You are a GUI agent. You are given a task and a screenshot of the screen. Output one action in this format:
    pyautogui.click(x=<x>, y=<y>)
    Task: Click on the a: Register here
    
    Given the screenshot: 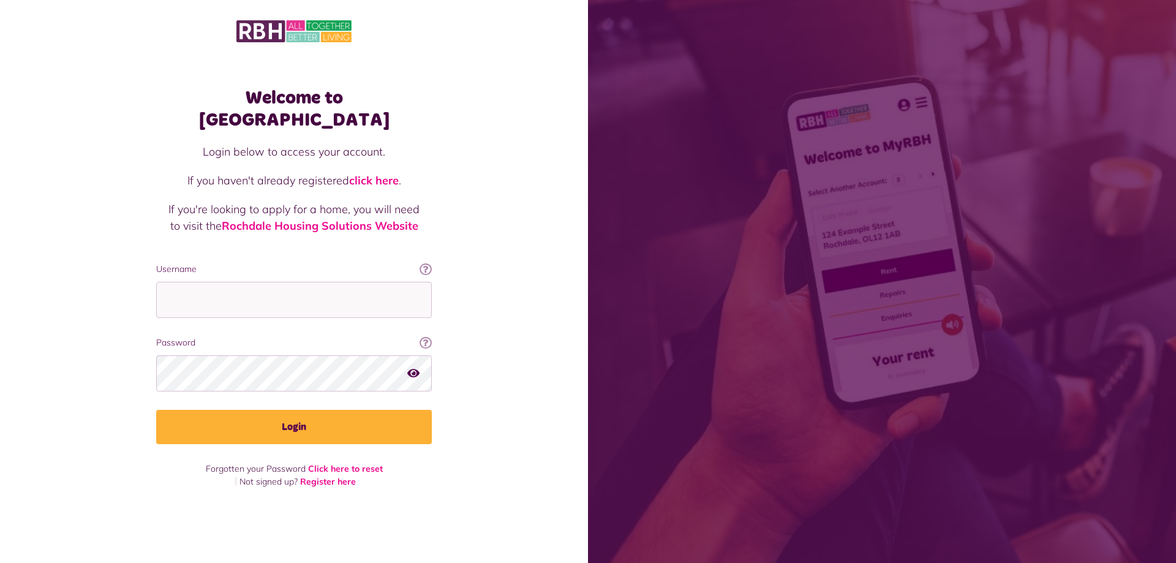 What is the action you would take?
    pyautogui.click(x=328, y=481)
    